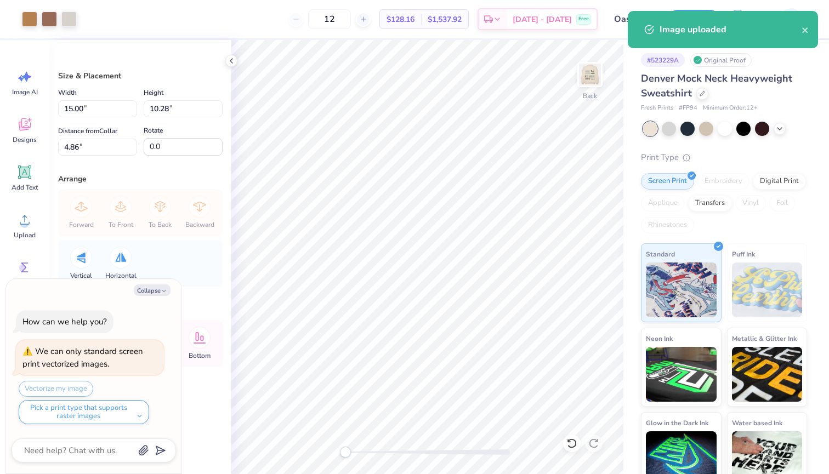 The image size is (829, 474). I want to click on label: Rotate, so click(153, 130).